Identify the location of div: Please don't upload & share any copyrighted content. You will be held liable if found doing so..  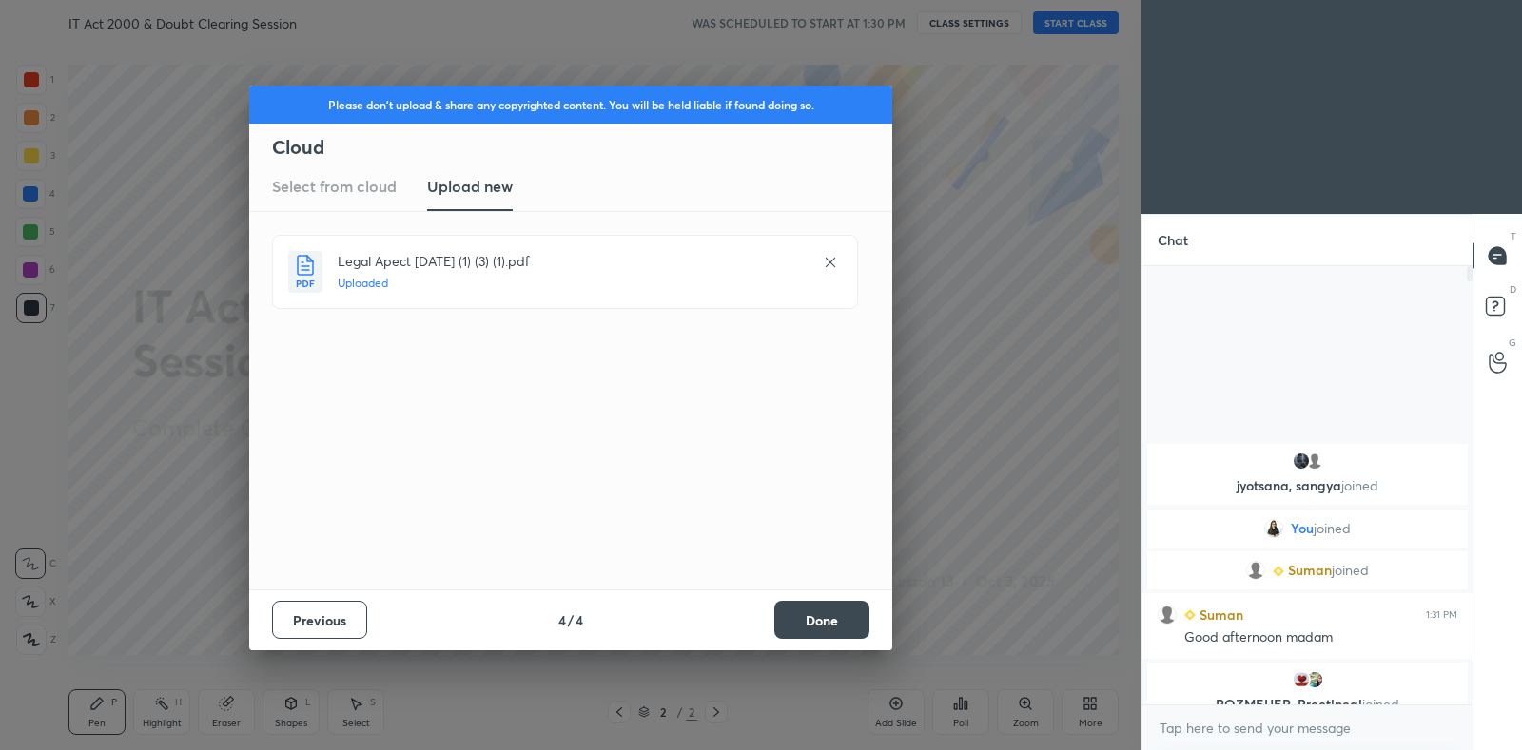
(571, 105).